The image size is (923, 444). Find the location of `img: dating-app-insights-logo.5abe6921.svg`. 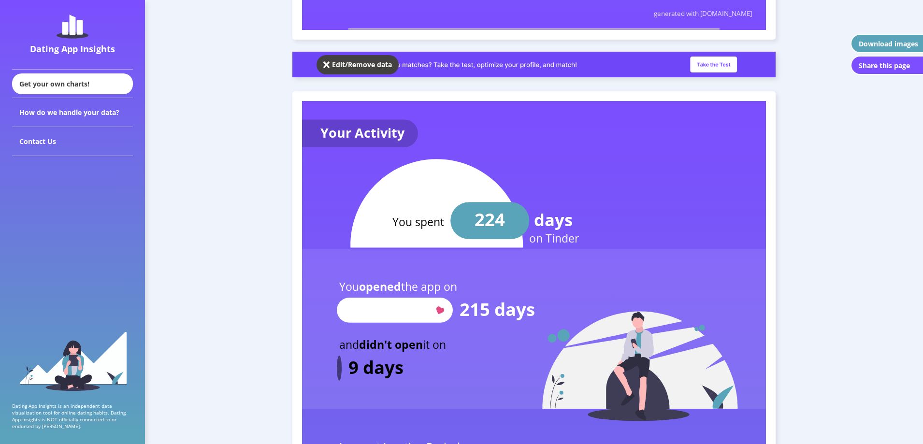

img: dating-app-insights-logo.5abe6921.svg is located at coordinates (72, 27).